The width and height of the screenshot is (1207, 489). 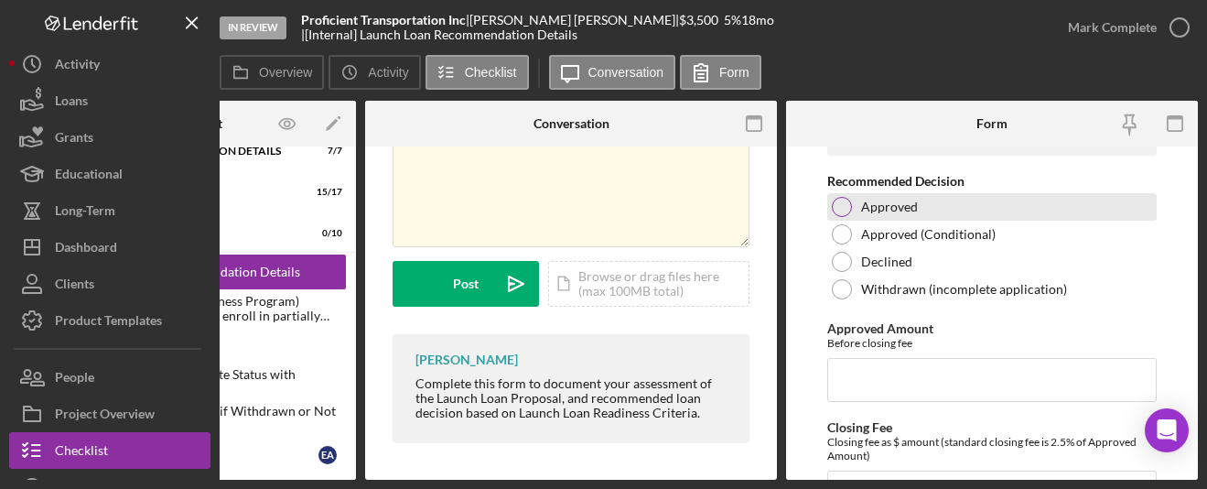 I want to click on div: | [Internal] Launch Loan Recommendation Details, so click(x=439, y=35).